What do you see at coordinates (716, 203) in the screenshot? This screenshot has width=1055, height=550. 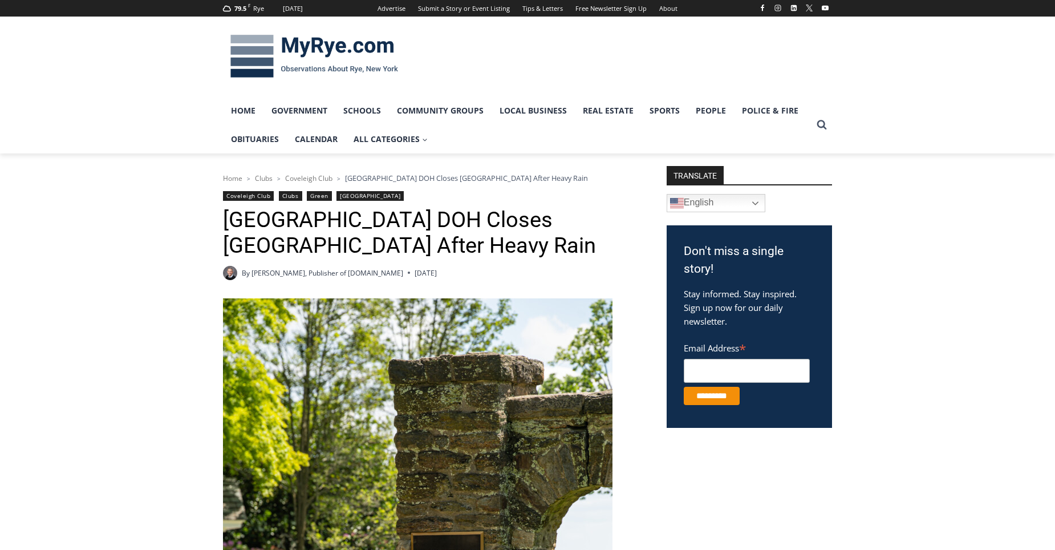 I see `a: English` at bounding box center [716, 203].